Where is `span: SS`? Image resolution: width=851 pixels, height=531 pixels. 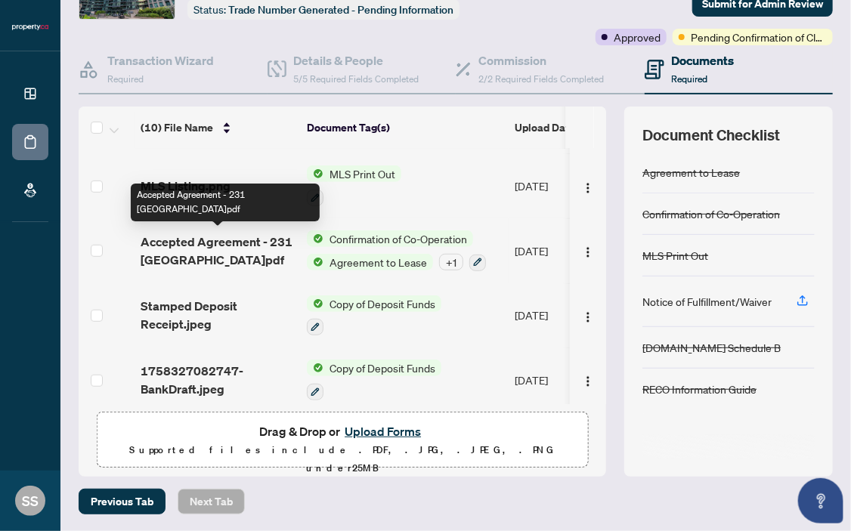 span: SS is located at coordinates (30, 501).